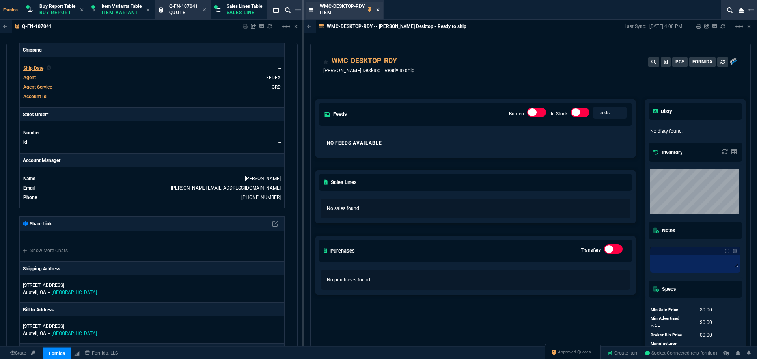  Describe the element at coordinates (664, 230) in the screenshot. I see `h5: Notes` at that location.